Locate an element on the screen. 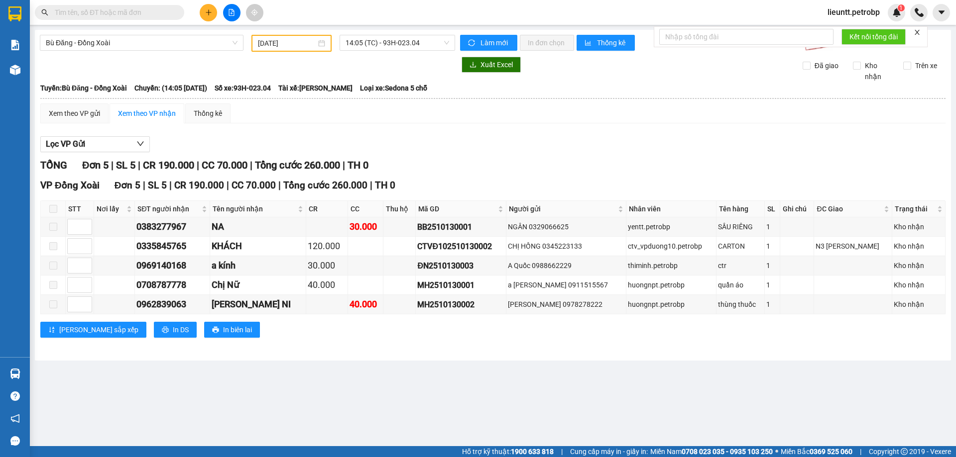 This screenshot has height=457, width=956. span: Lọc VP Gửi is located at coordinates (65, 144).